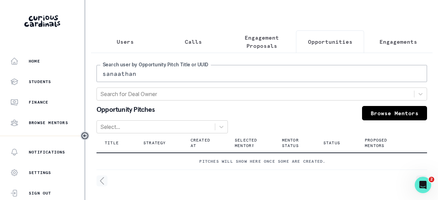 The image size is (438, 200). I want to click on p: Sign Out, so click(40, 193).